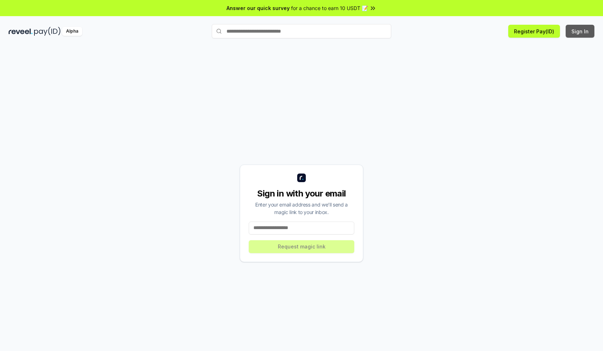 This screenshot has height=351, width=603. Describe the element at coordinates (72, 31) in the screenshot. I see `div: Alpha` at that location.